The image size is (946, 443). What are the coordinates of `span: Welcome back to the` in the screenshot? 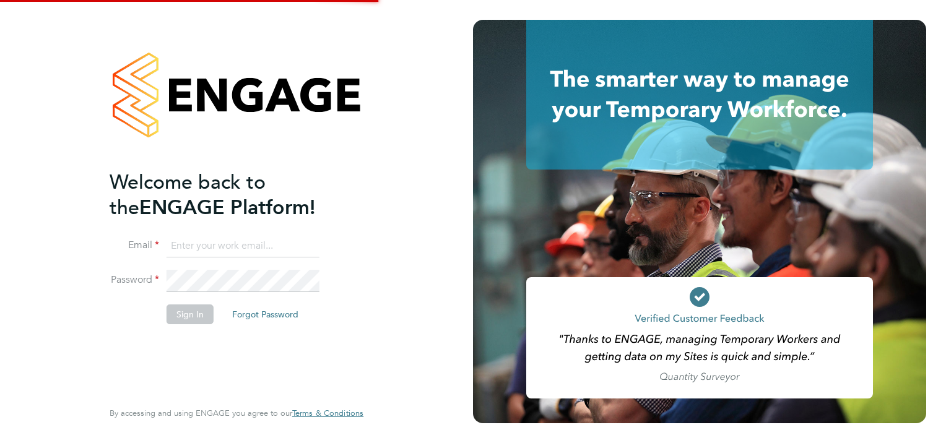 It's located at (188, 195).